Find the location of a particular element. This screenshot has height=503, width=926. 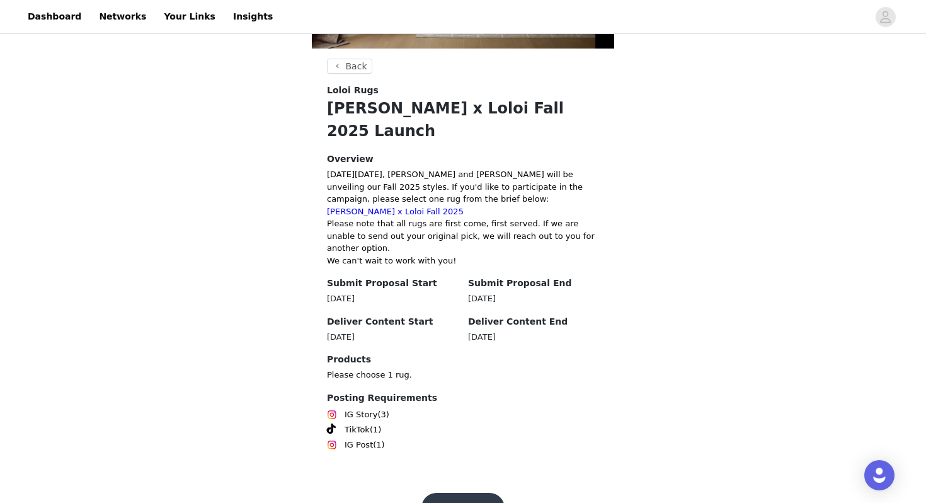

h4: Submit Proposal Start is located at coordinates (392, 283).